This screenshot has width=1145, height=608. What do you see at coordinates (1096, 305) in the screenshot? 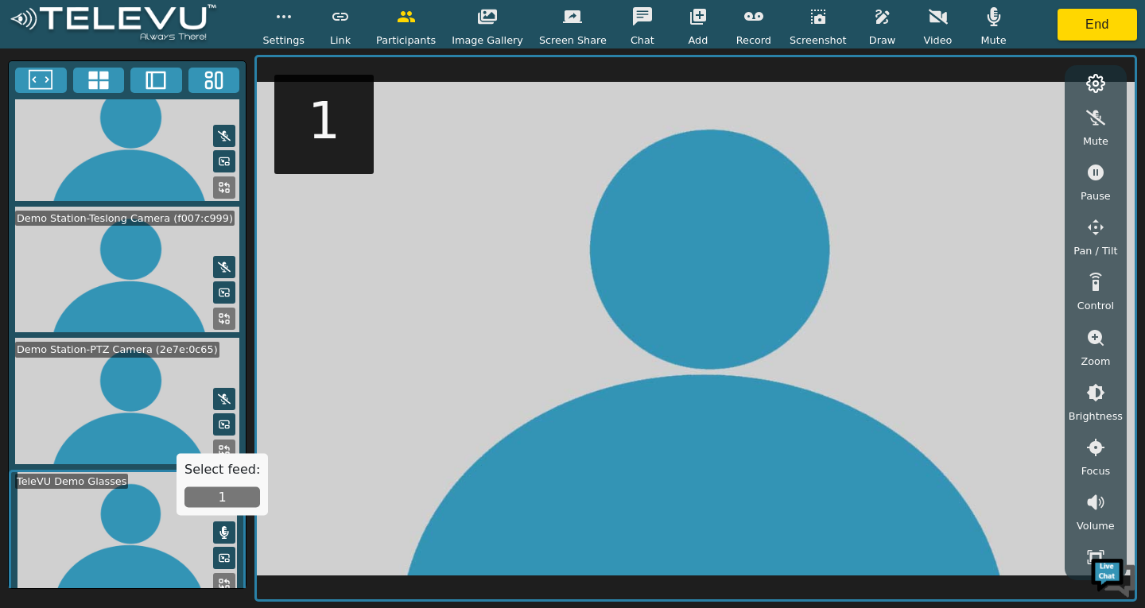
I see `span: Control` at bounding box center [1096, 305].